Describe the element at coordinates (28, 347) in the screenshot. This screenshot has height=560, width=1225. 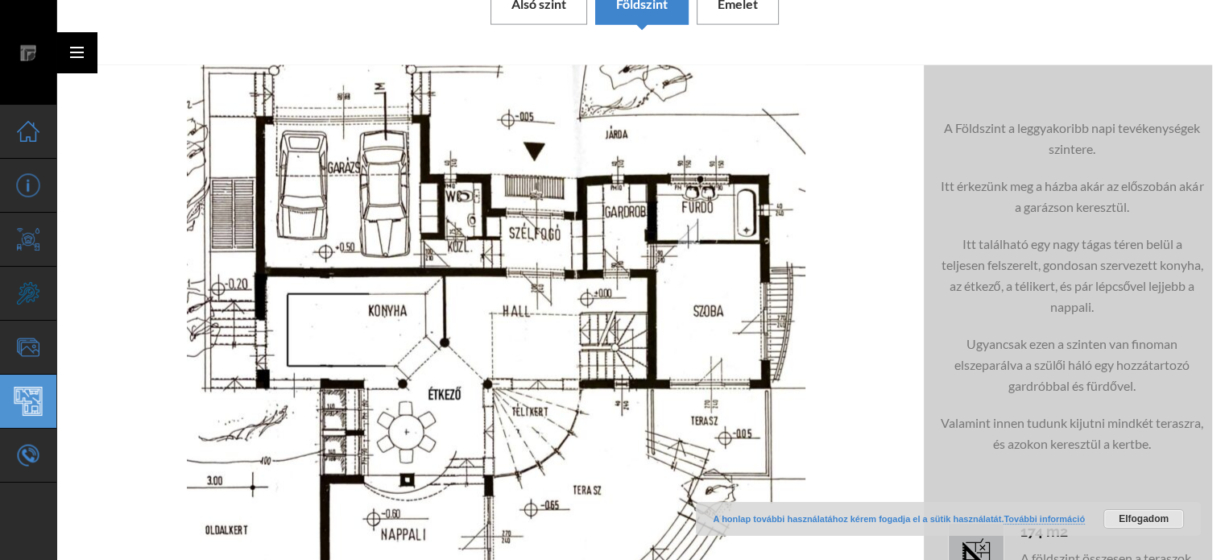
I see `img: Eladó Villa - Gallery b e1635629138997` at that location.